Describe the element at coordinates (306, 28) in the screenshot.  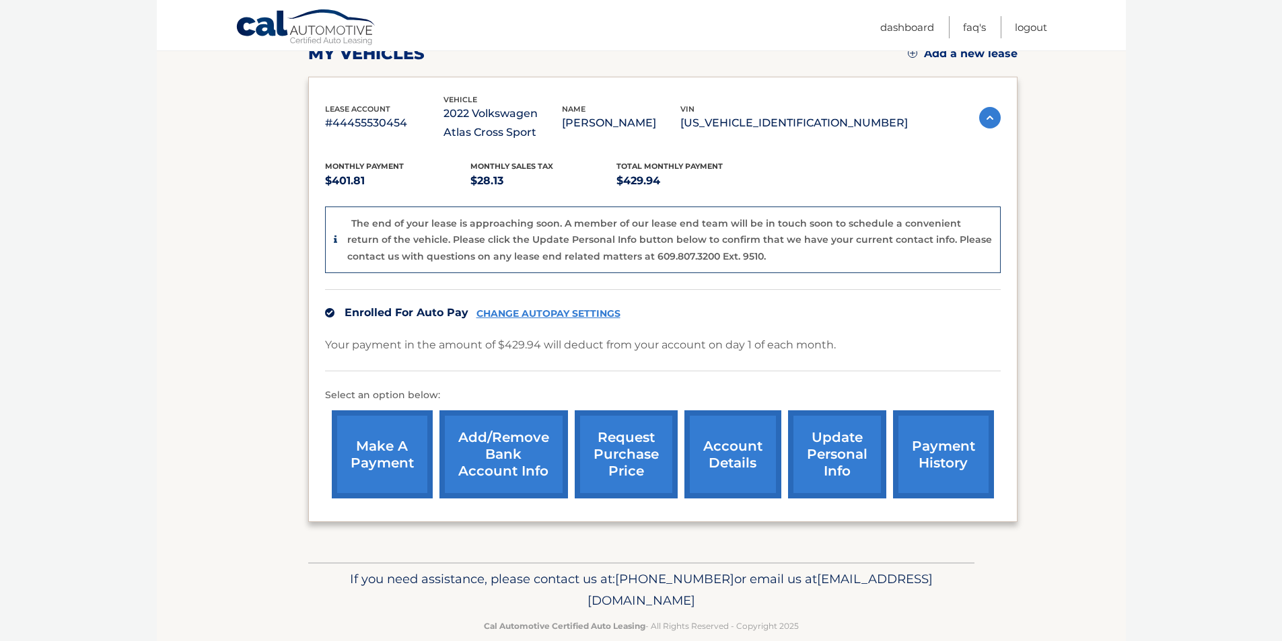
I see `a: Cal Automotive` at that location.